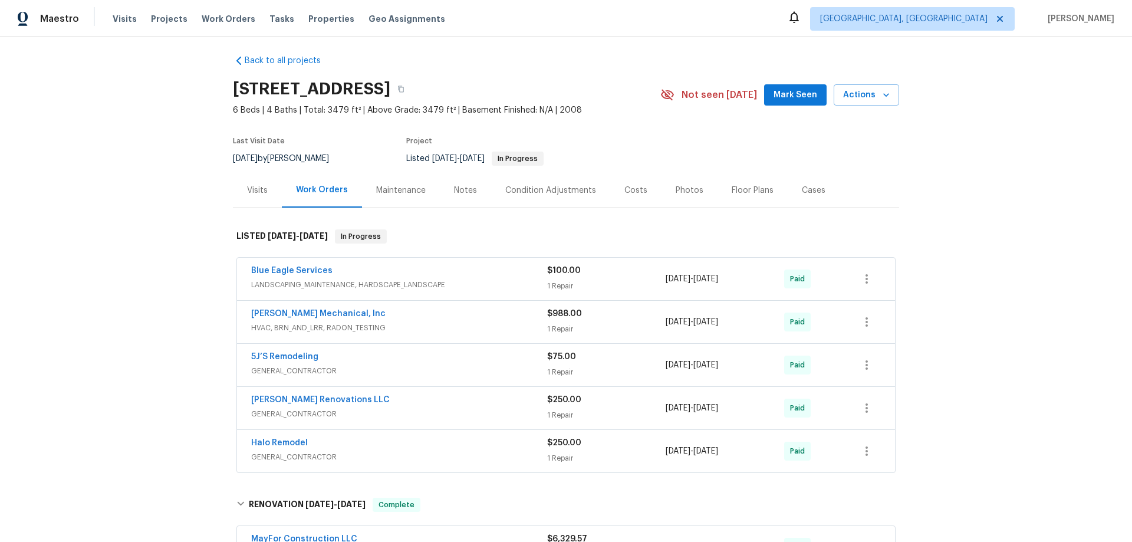 This screenshot has height=542, width=1132. What do you see at coordinates (752, 190) in the screenshot?
I see `div: Floor Plans` at bounding box center [752, 190].